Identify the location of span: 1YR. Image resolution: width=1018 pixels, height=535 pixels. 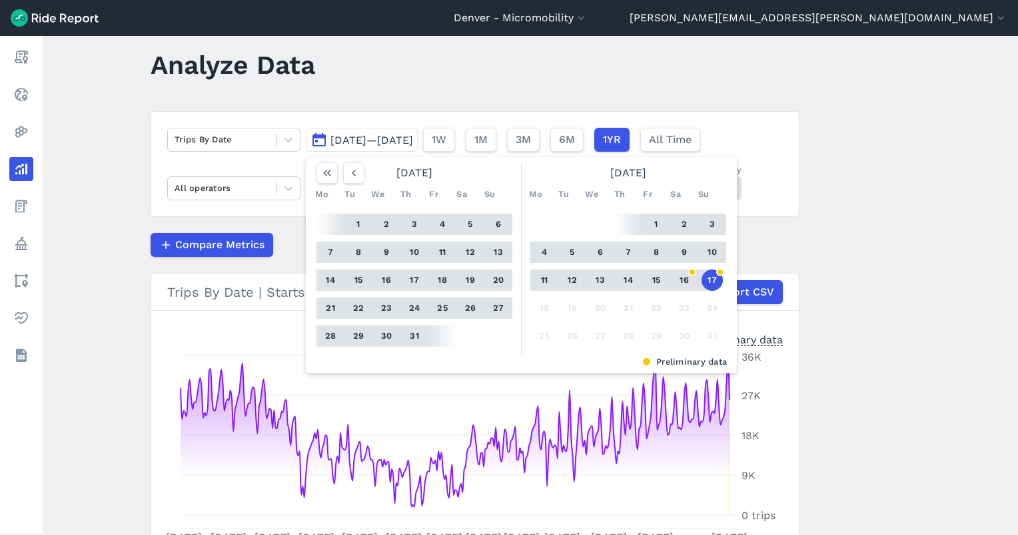
(611, 140).